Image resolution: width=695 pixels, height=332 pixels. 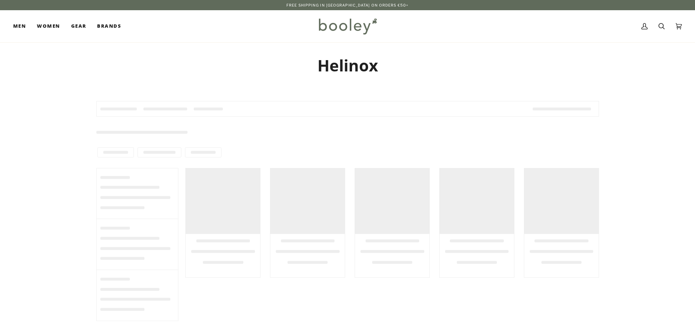 What do you see at coordinates (109, 26) in the screenshot?
I see `span: Brands` at bounding box center [109, 26].